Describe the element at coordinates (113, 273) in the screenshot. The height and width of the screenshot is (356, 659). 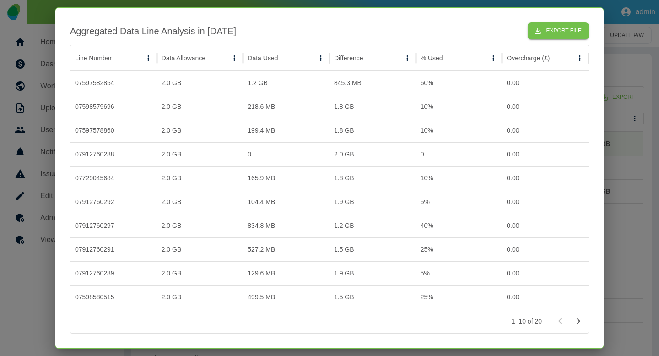
I see `div: 07912760289` at that location.